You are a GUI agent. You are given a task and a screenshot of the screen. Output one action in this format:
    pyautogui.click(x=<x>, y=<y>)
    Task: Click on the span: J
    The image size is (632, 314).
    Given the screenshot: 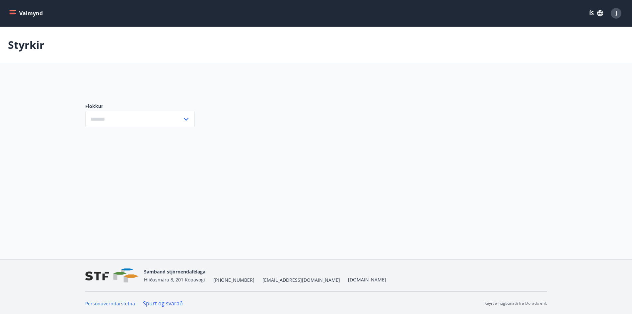 What is the action you would take?
    pyautogui.click(x=616, y=13)
    